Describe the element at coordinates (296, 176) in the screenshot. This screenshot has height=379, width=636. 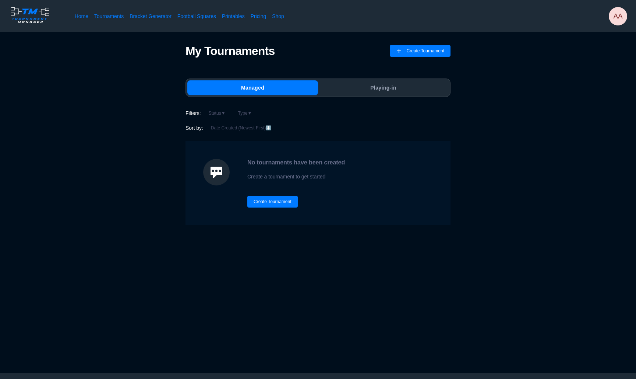
I see `p: Create a tournament to get started` at that location.